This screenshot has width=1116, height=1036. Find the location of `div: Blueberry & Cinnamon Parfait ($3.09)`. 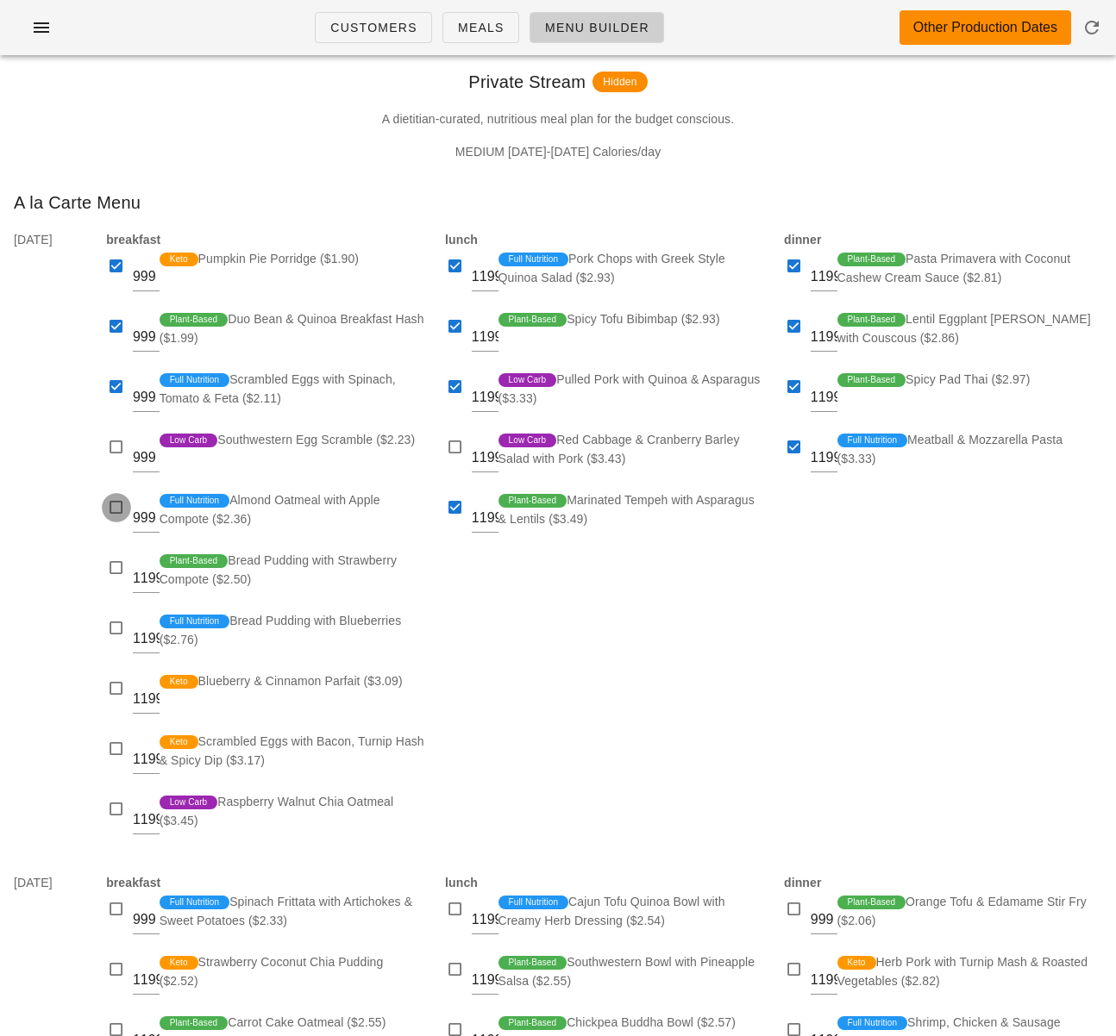

div: Blueberry & Cinnamon Parfait ($3.09) is located at coordinates (291, 702).